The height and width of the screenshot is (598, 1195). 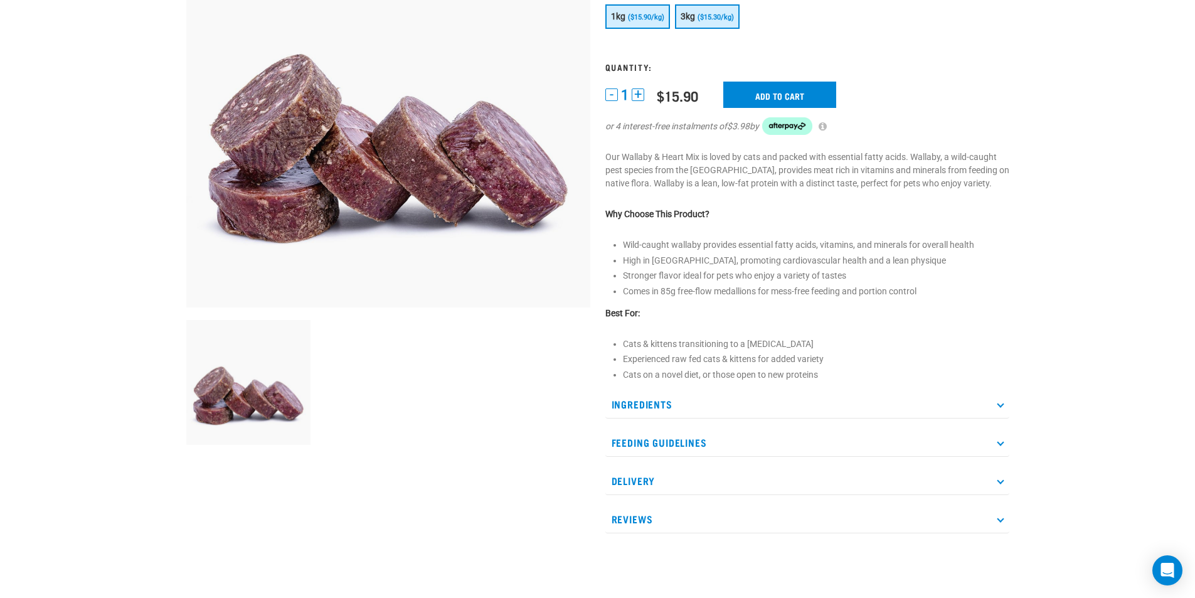 I want to click on button: 1kg ($15.90/kg), so click(x=637, y=16).